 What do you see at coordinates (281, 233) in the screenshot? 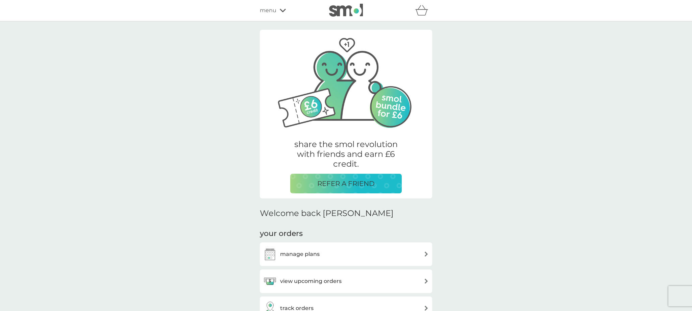
I see `h3: your orders` at bounding box center [281, 233].